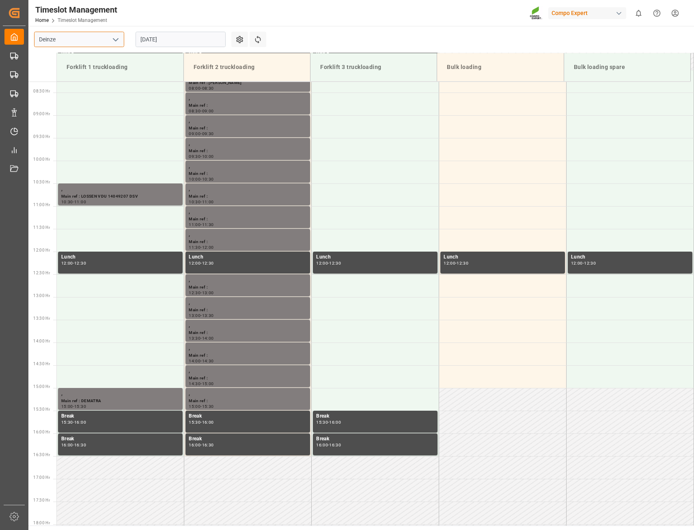 This screenshot has width=694, height=530. What do you see at coordinates (79, 39) in the screenshot?
I see `input: Type to search/select` at bounding box center [79, 39].